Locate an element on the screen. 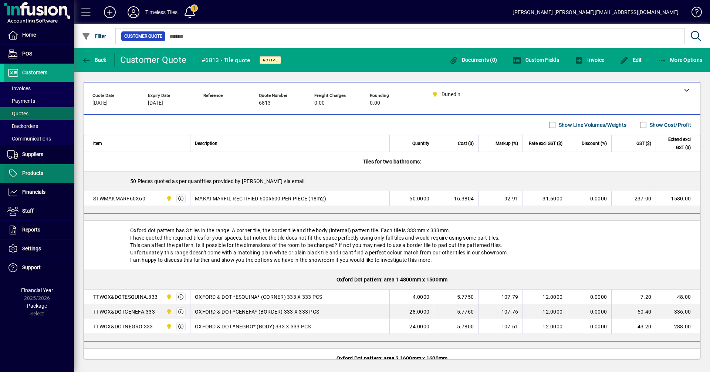 Image resolution: width=710 pixels, height=372 pixels. span: Payments is located at coordinates (21, 101).